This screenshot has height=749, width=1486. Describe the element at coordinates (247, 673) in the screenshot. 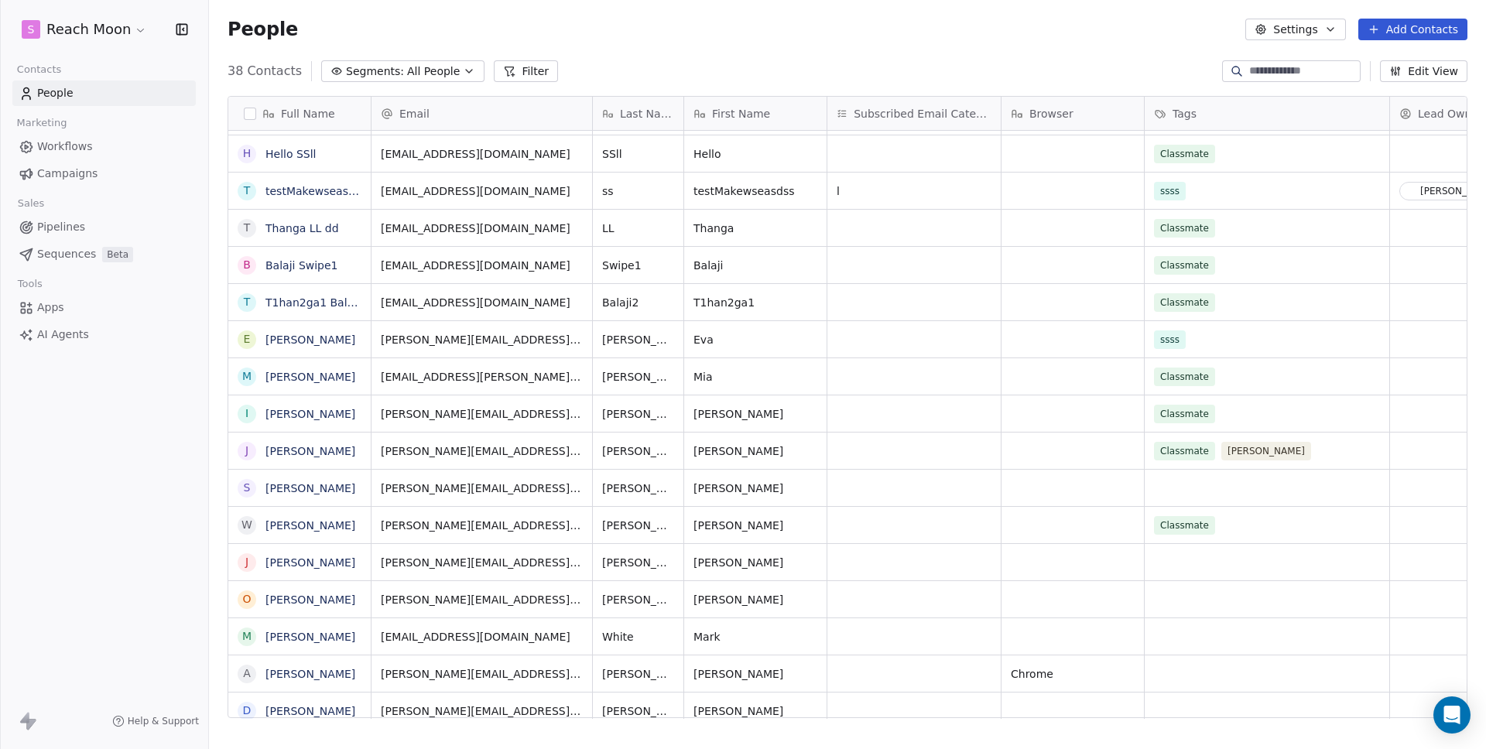

I see `div: A` at that location.